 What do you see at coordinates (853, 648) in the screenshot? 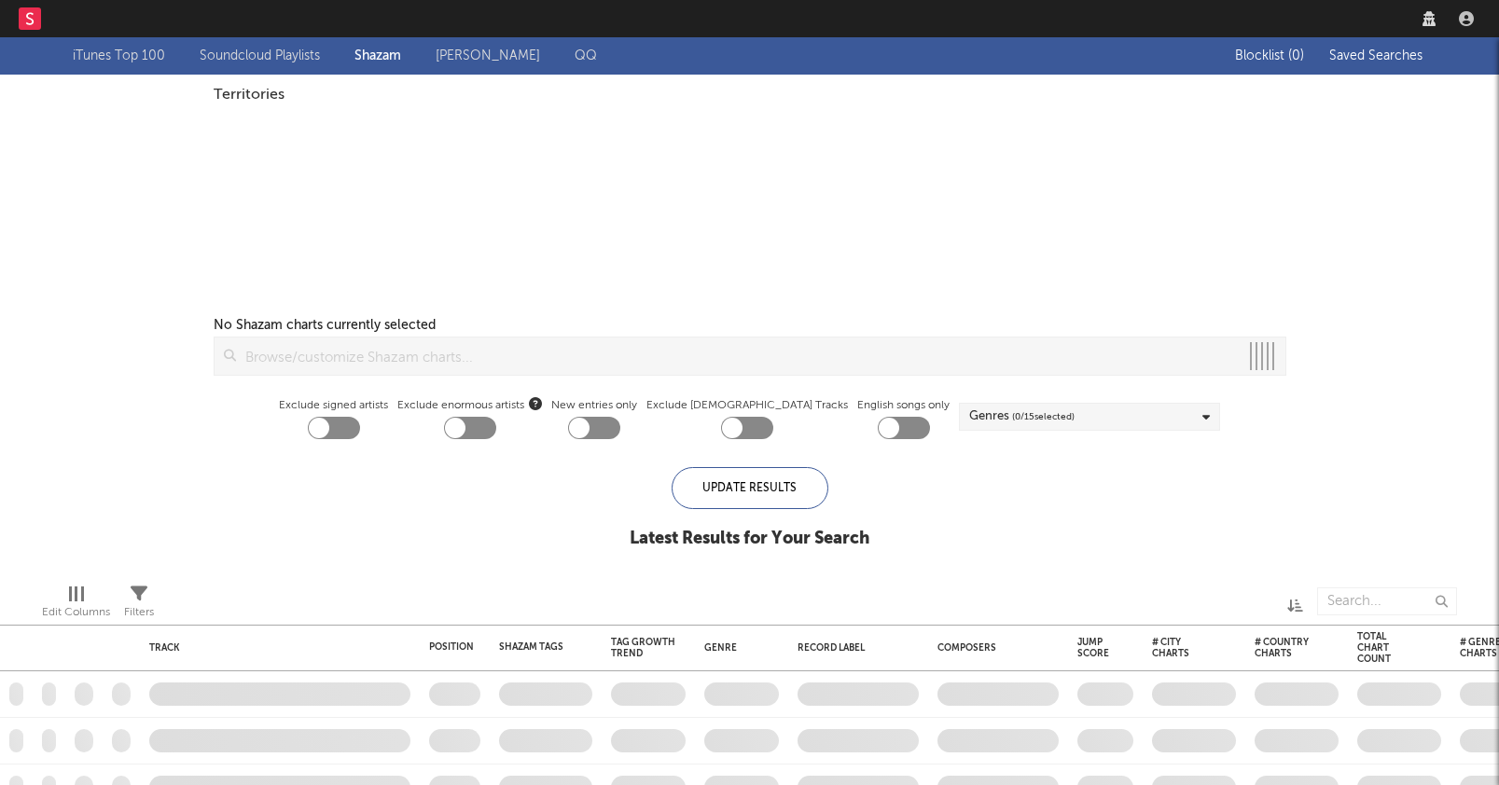
I see `div: Record Label` at bounding box center [853, 648].